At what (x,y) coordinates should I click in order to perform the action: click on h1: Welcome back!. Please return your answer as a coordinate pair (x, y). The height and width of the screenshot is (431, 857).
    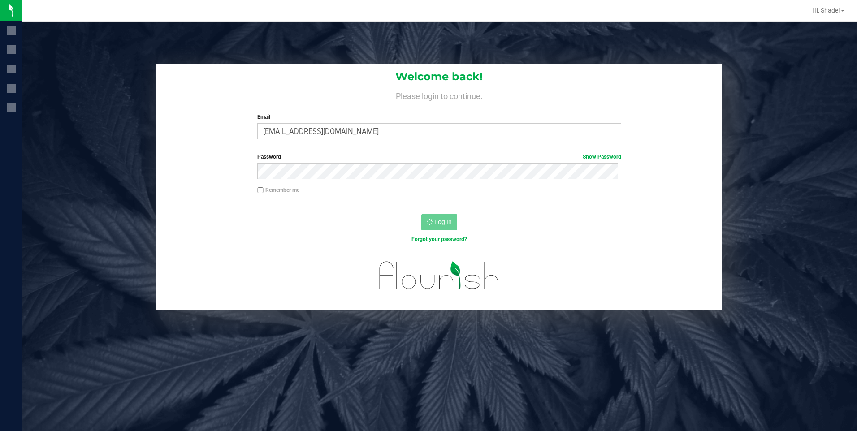
    Looking at the image, I should click on (439, 77).